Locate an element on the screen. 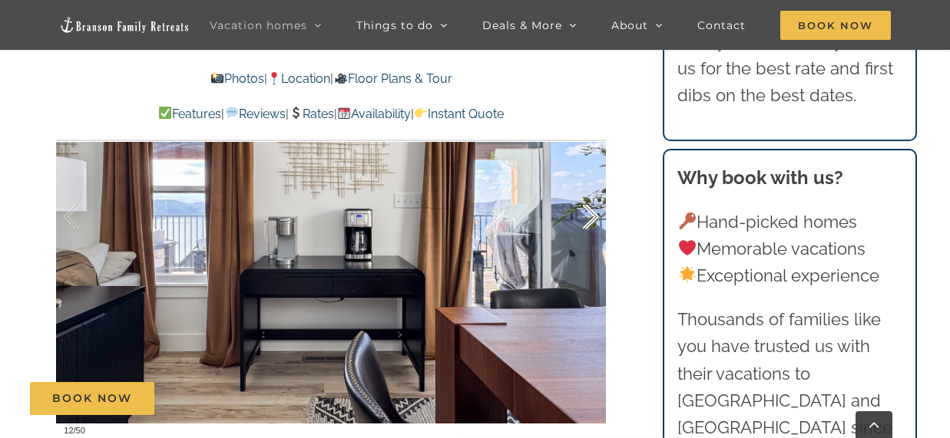 This screenshot has height=438, width=950. a: Location is located at coordinates (299, 78).